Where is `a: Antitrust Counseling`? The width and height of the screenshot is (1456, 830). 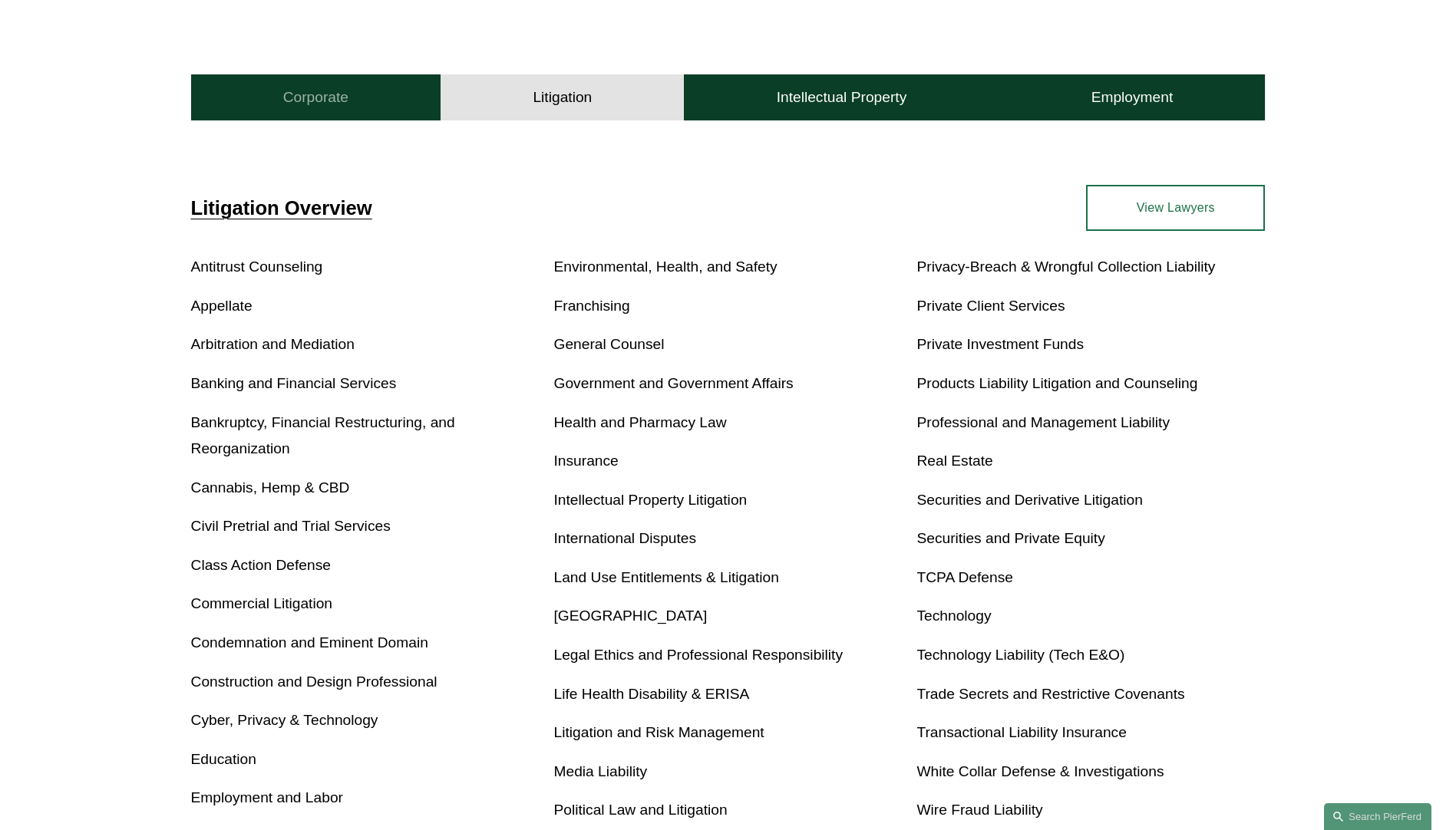
a: Antitrust Counseling is located at coordinates (257, 266).